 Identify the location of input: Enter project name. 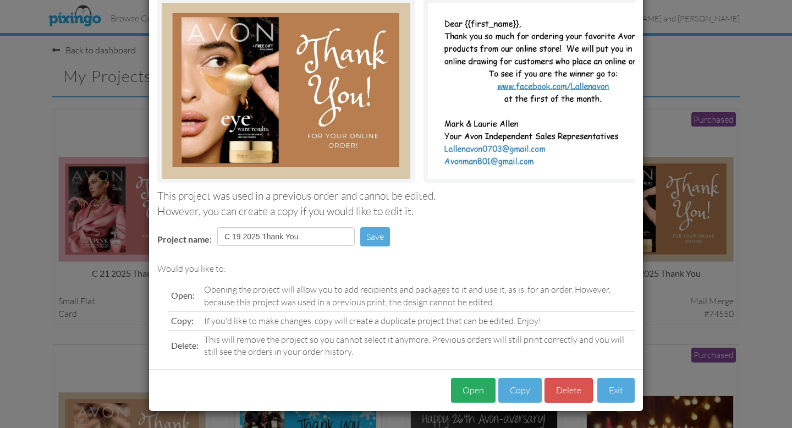
(286, 236).